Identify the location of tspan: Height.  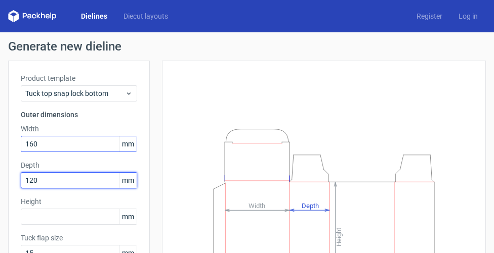
(338, 237).